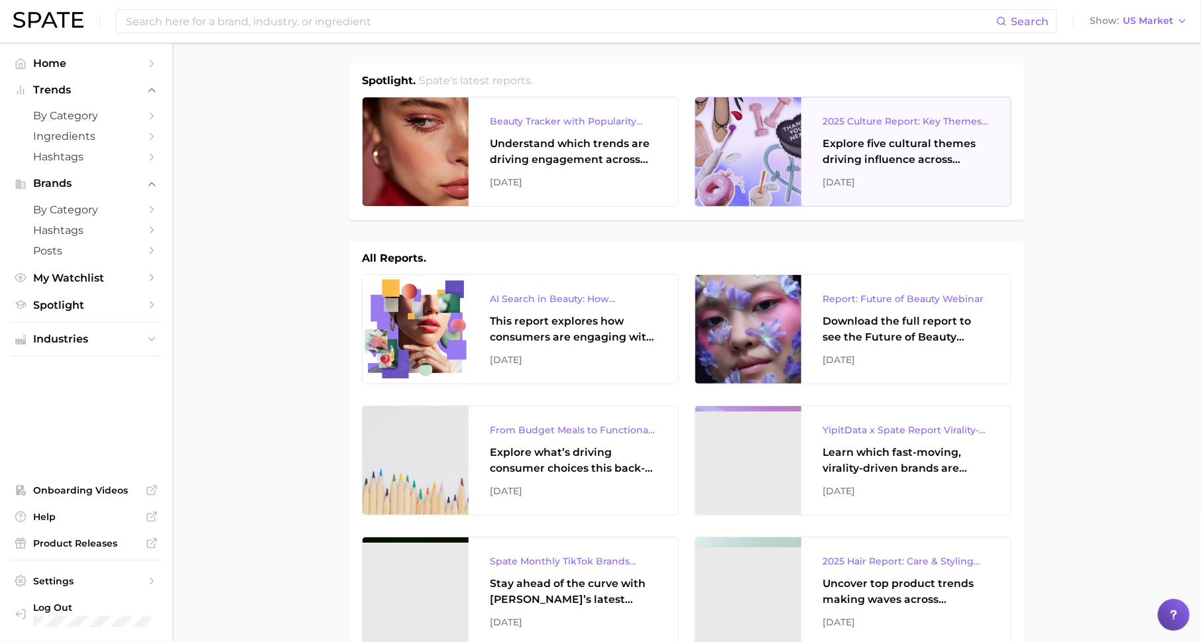 The image size is (1201, 642). I want to click on span: My Watchlist, so click(86, 278).